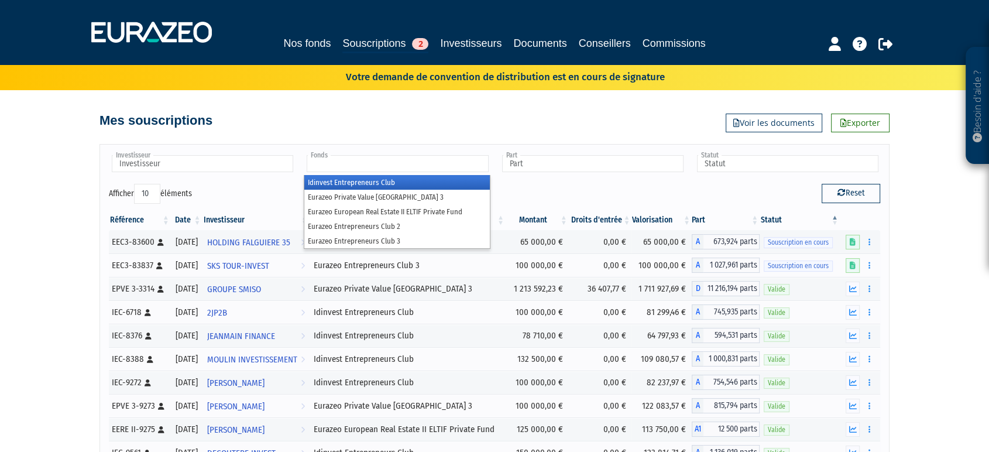  Describe the element at coordinates (139, 359) in the screenshot. I see `div: IEC-8388` at that location.